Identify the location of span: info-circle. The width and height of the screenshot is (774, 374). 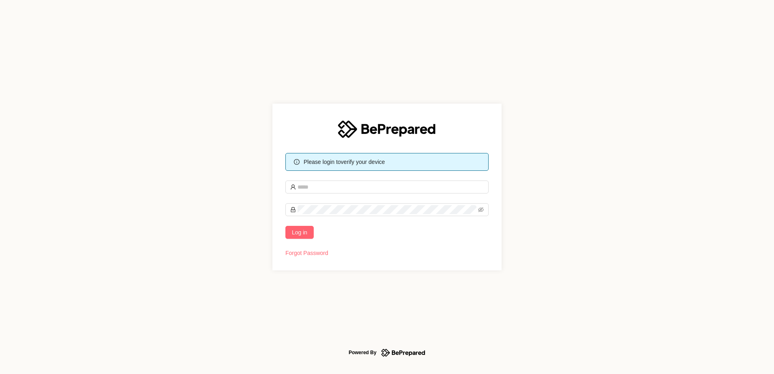
(297, 162).